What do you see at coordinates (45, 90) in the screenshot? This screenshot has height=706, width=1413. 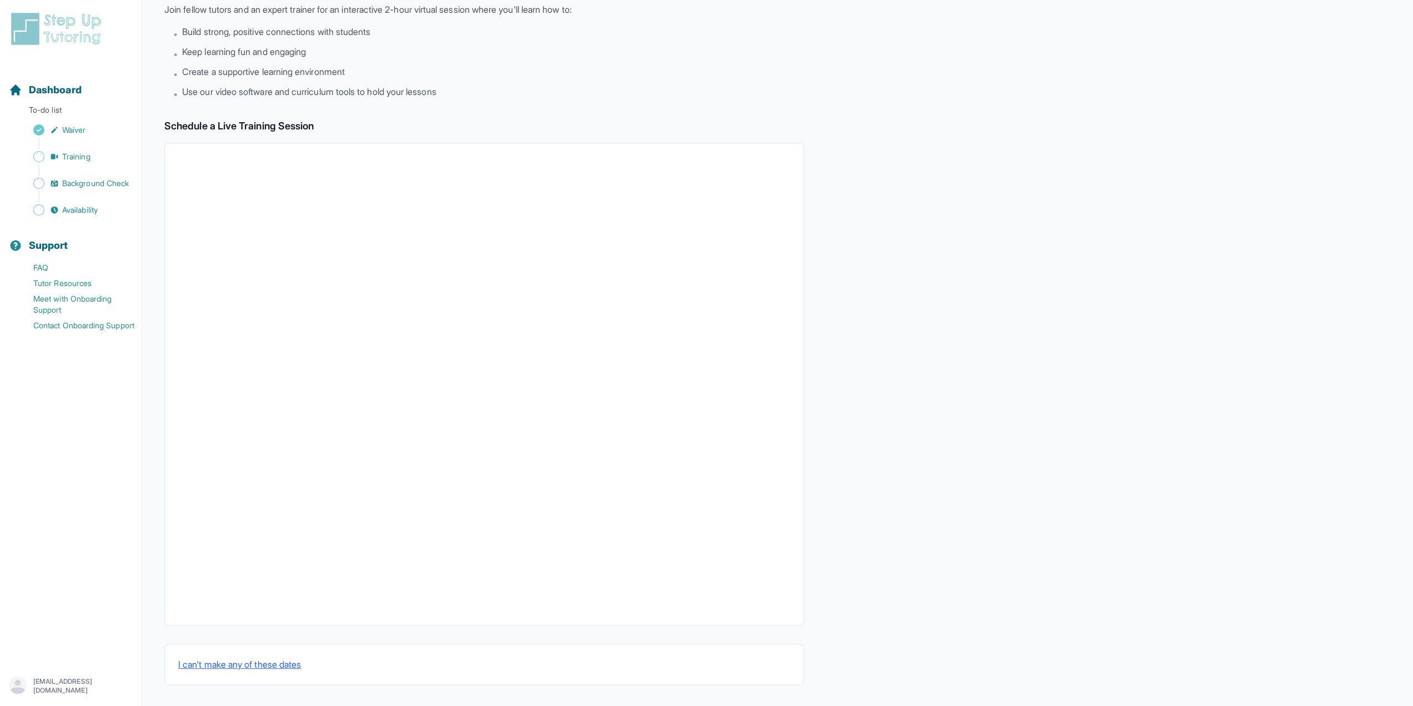 I see `a: Dashboard` at bounding box center [45, 90].